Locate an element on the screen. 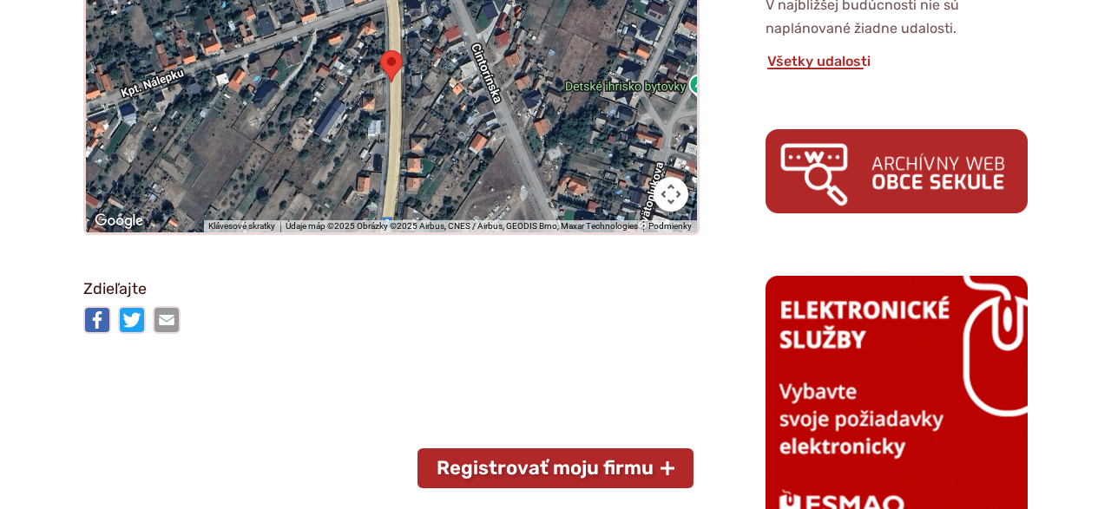  img: Zdieľať na Facebooku is located at coordinates (97, 320).